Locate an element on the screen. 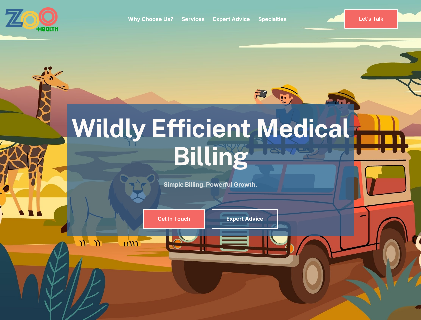  strong: Simple Billing. Powerful Growth. is located at coordinates (211, 184).